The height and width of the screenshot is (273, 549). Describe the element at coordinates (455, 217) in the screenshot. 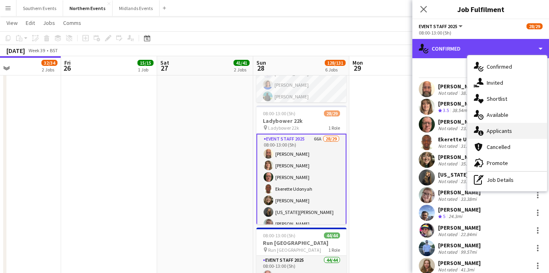

I see `div: 24.3mi` at that location.